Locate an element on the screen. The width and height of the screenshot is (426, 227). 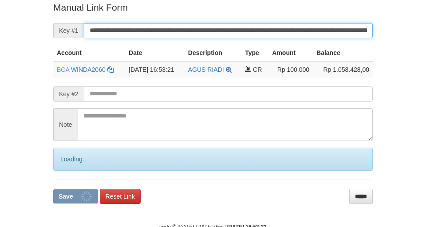
span: Key #1 is located at coordinates (68, 31).